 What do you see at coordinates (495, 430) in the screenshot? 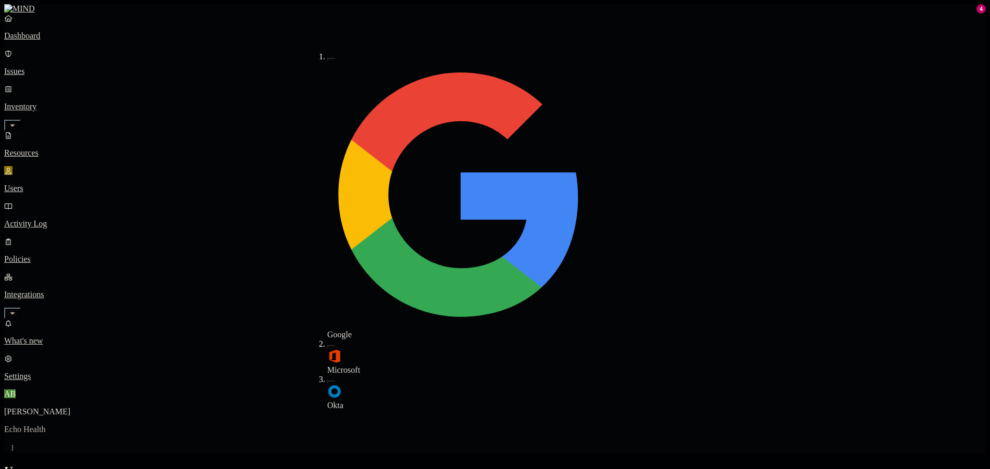
I see `p: Echo Health` at bounding box center [495, 430].